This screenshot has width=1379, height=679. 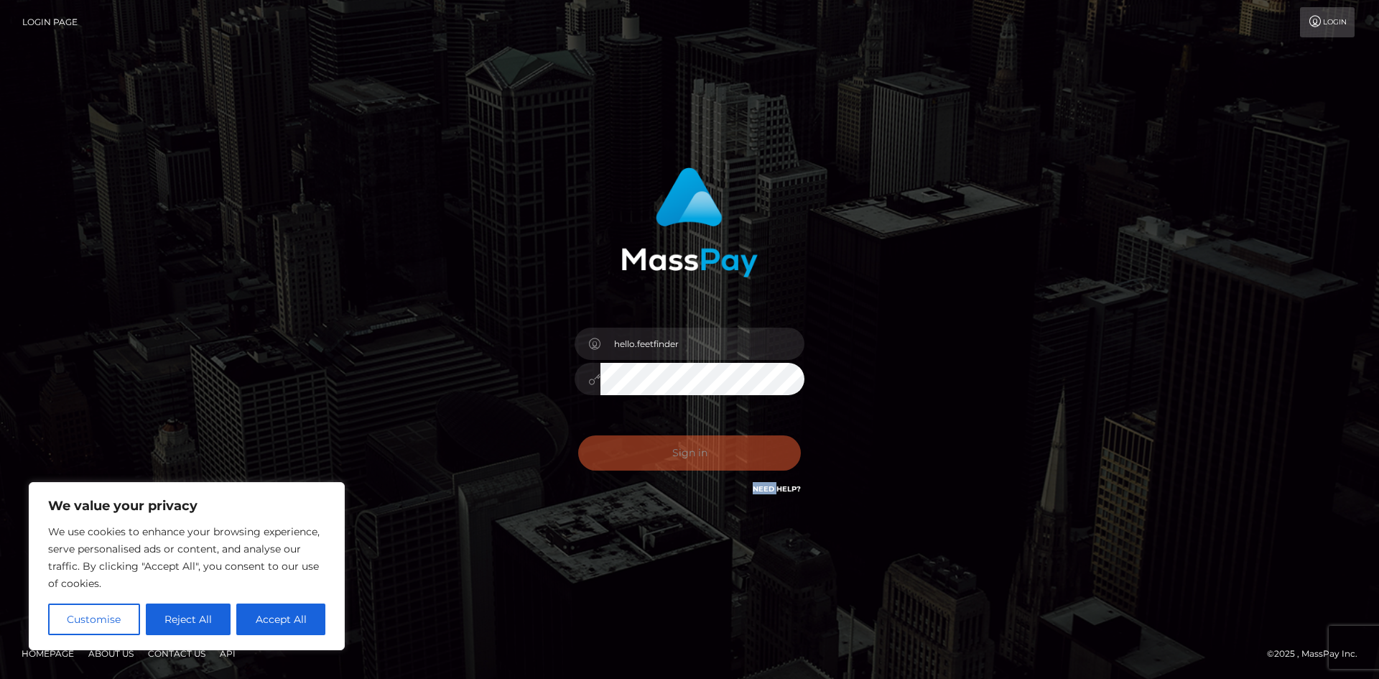 I want to click on button: Accept All, so click(x=281, y=619).